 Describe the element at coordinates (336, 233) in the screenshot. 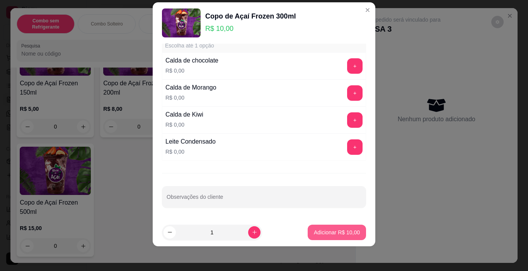

I see `button: Adicionar R$ 10,00` at that location.